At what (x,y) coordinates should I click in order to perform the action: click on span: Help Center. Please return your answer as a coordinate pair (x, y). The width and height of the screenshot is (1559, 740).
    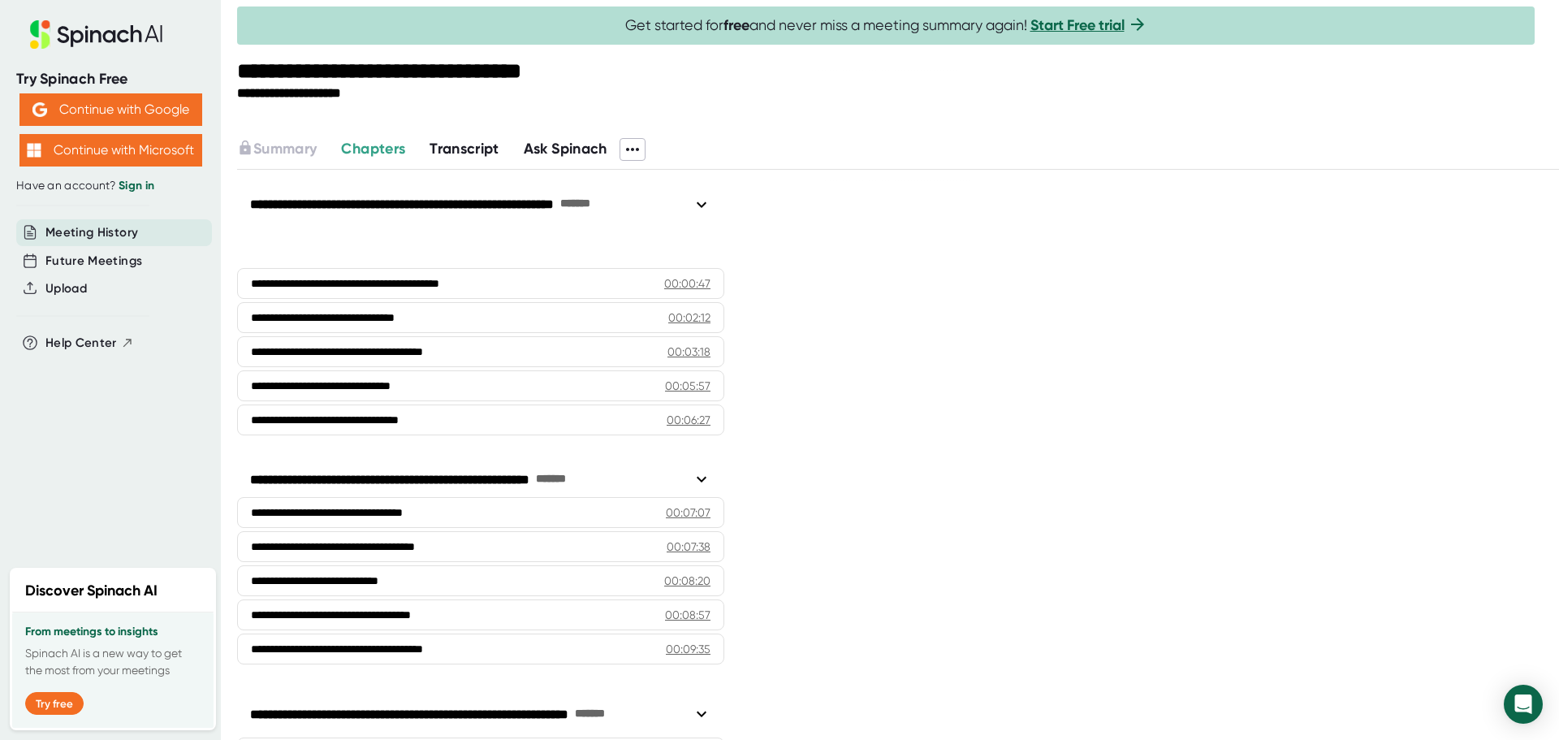
    Looking at the image, I should click on (81, 343).